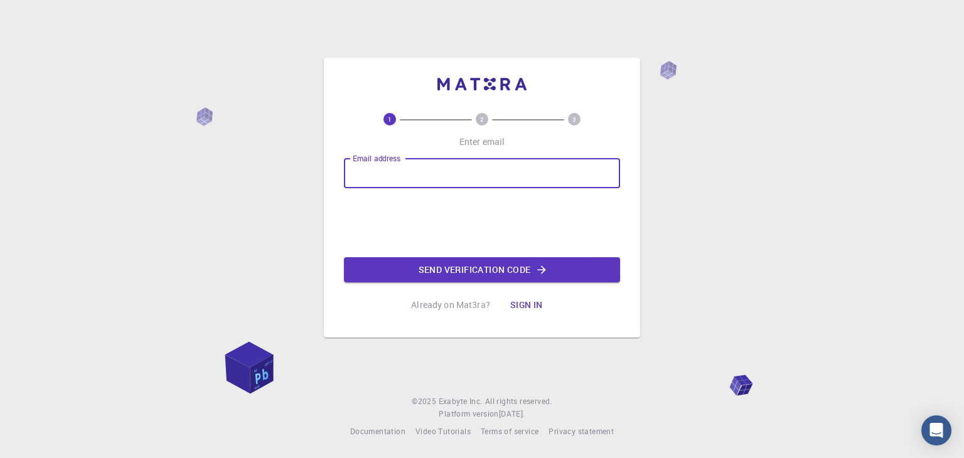 The width and height of the screenshot is (964, 458). I want to click on button: Send verification code, so click(482, 270).